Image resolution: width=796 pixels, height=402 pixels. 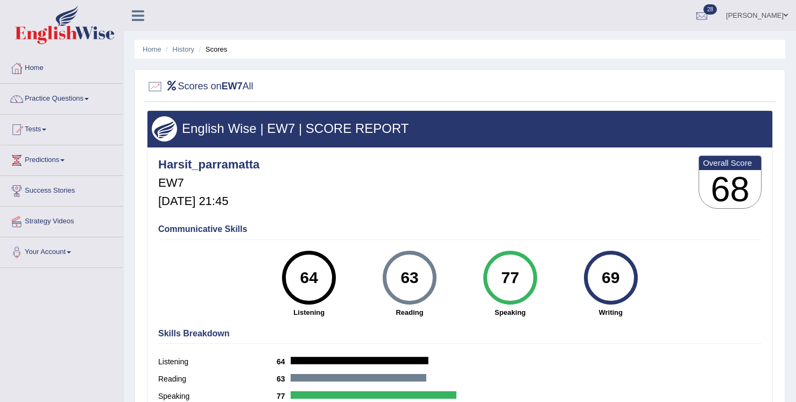 I want to click on b: 77, so click(x=284, y=396).